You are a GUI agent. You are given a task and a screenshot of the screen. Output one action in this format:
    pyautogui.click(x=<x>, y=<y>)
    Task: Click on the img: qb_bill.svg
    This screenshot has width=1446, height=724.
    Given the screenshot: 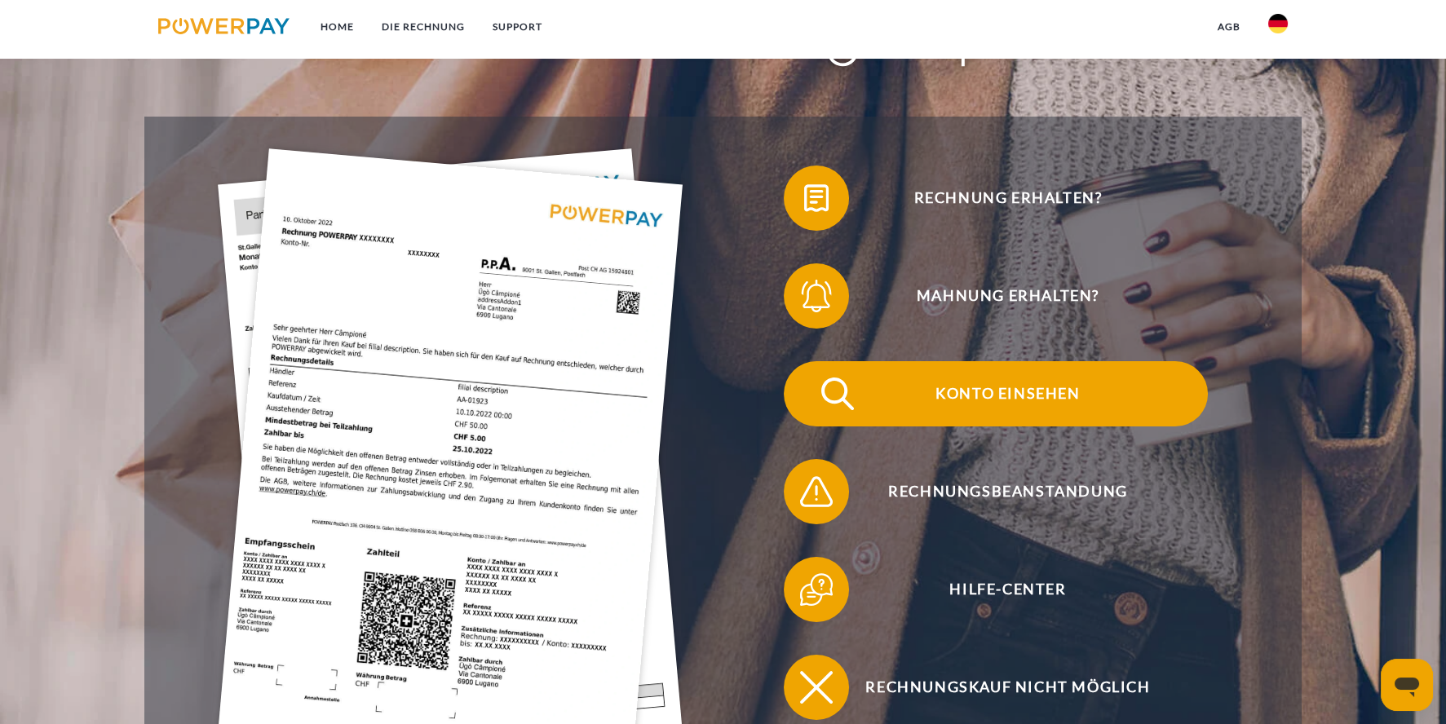 What is the action you would take?
    pyautogui.click(x=816, y=198)
    